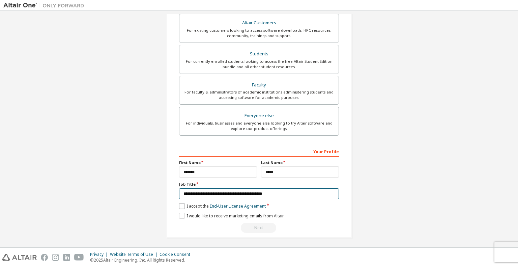 The image size is (518, 267). Describe the element at coordinates (231, 216) in the screenshot. I see `label: I would like to receive marketing emails from Altair` at that location.